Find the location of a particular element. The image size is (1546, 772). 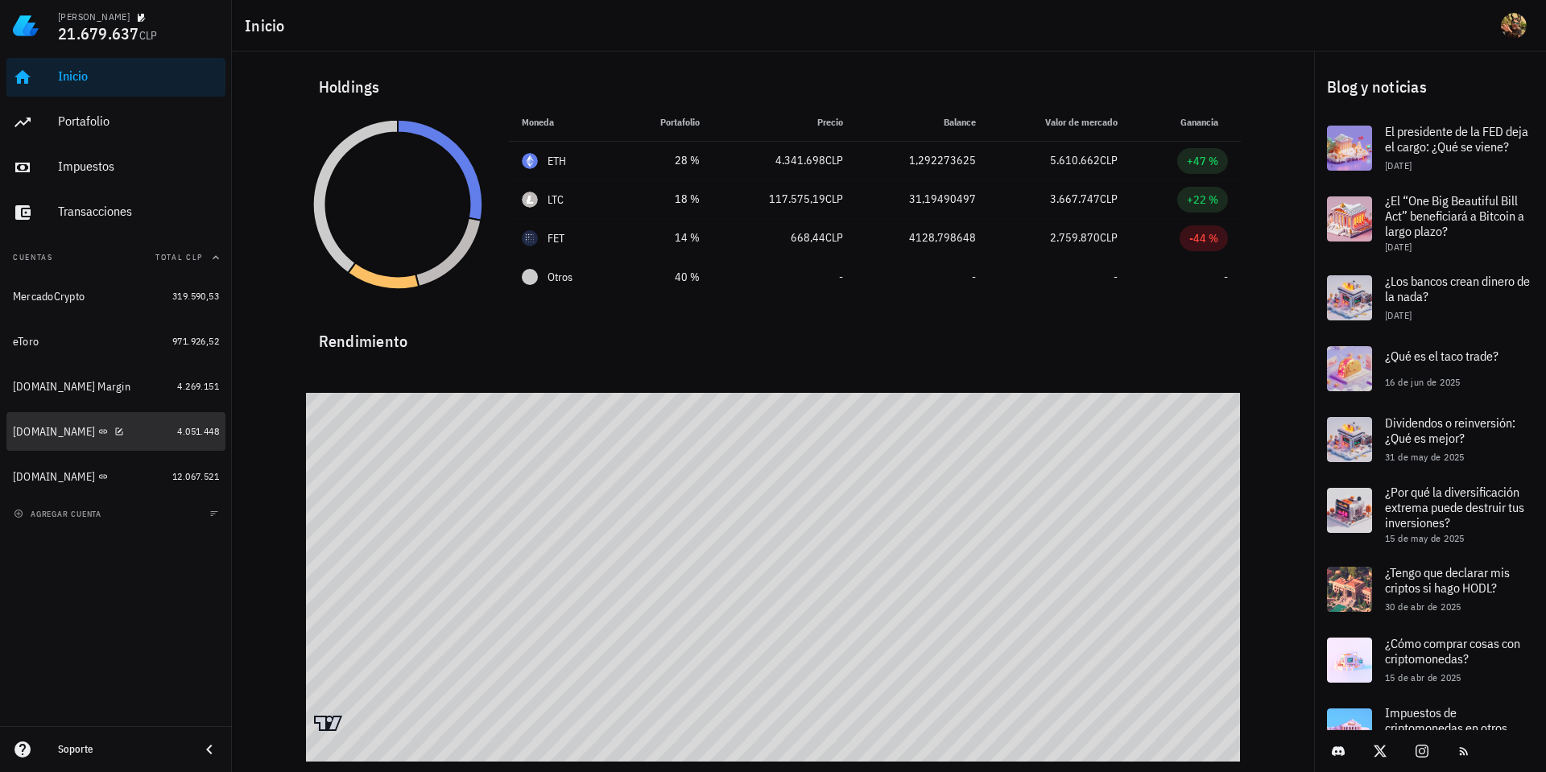

div: Portafolio is located at coordinates (138, 121).